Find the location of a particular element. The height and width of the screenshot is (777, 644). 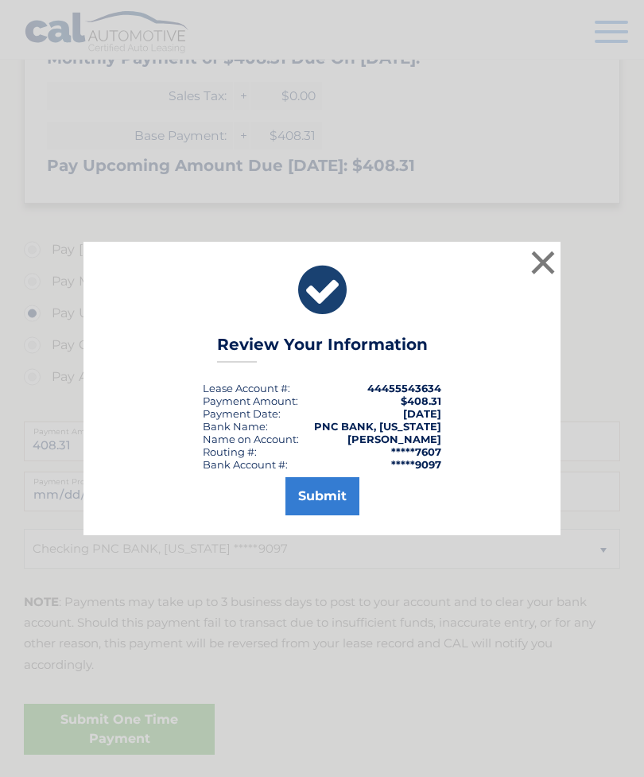

div: Lease Account #: is located at coordinates (247, 388).